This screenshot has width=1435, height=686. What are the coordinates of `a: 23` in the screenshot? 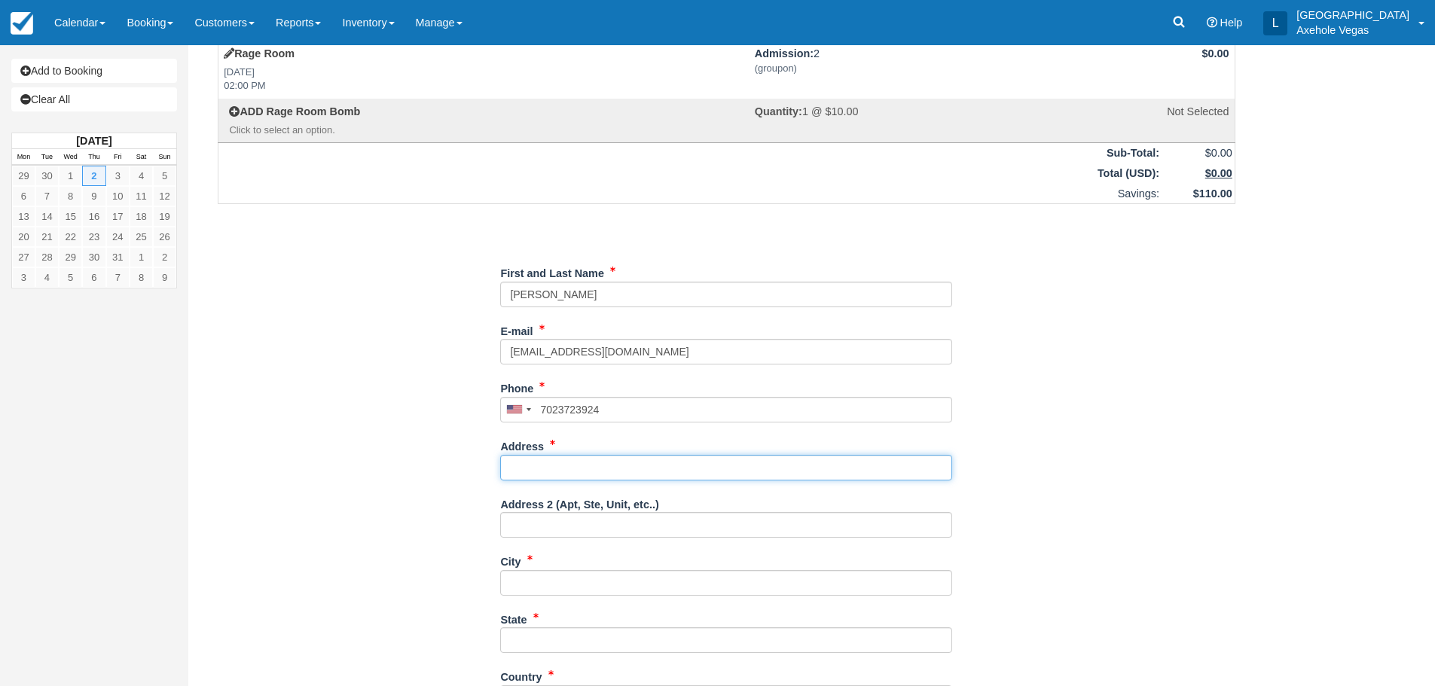 It's located at (93, 237).